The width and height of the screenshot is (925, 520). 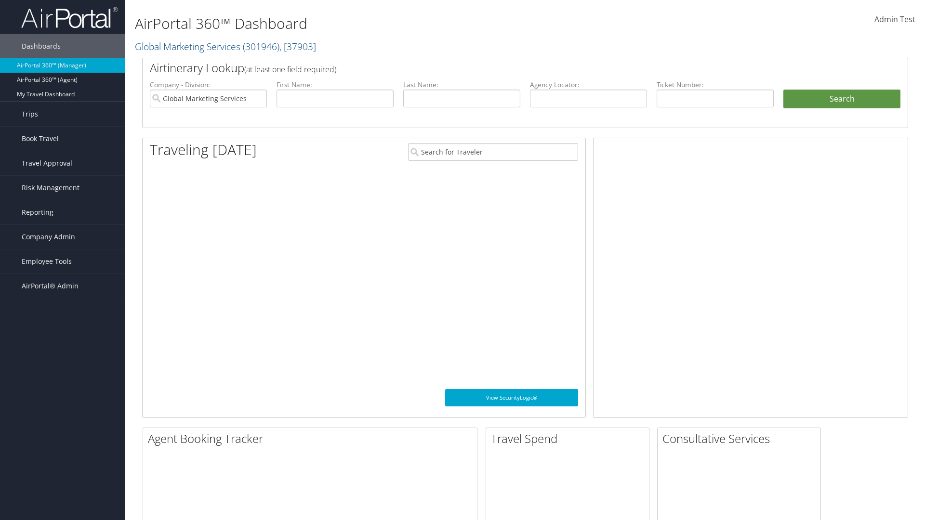 What do you see at coordinates (298, 46) in the screenshot?
I see `span: , [ 37903 ]` at bounding box center [298, 46].